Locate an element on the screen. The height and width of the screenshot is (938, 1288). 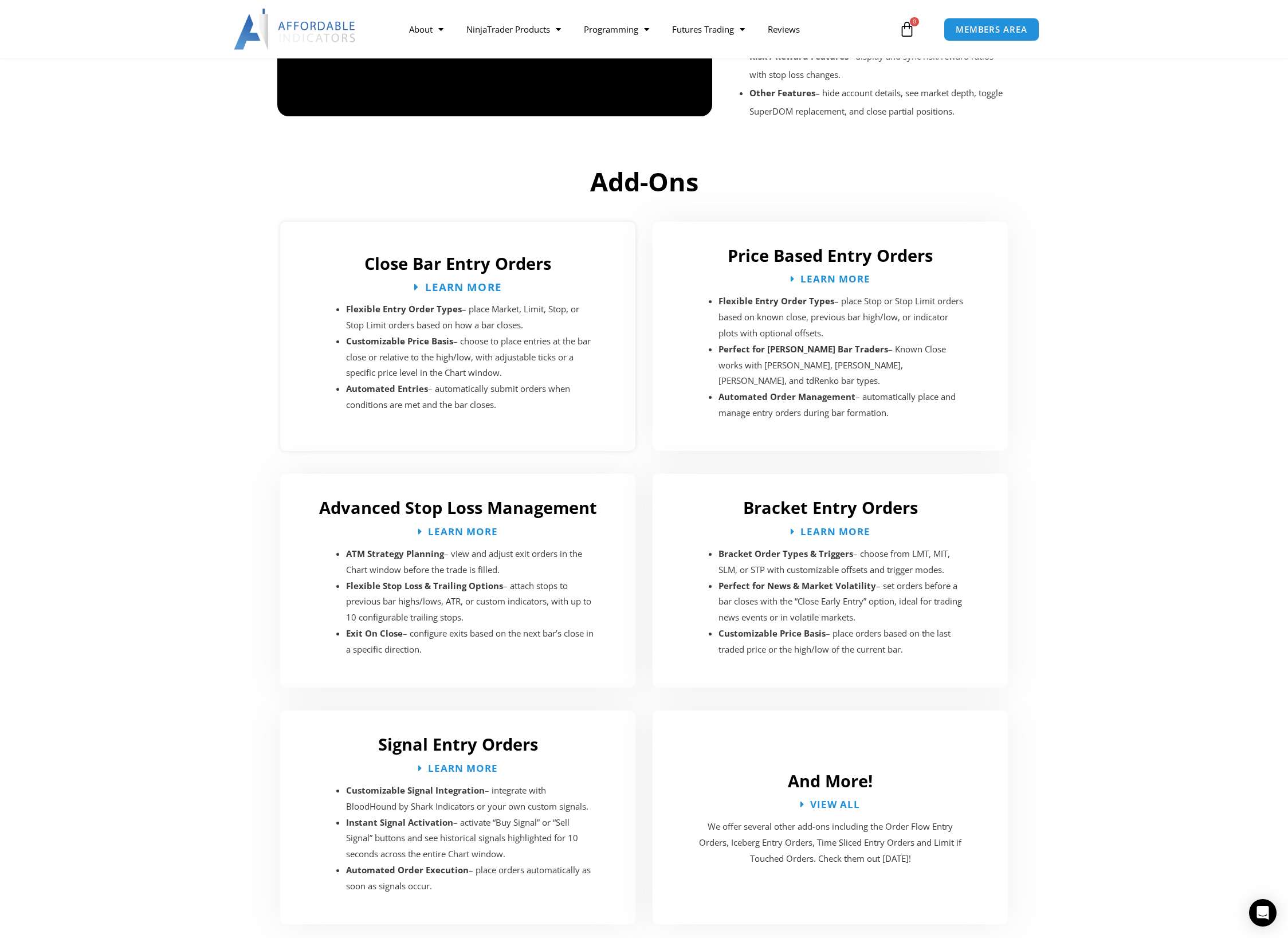
strong: Automated Entries is located at coordinates (387, 389).